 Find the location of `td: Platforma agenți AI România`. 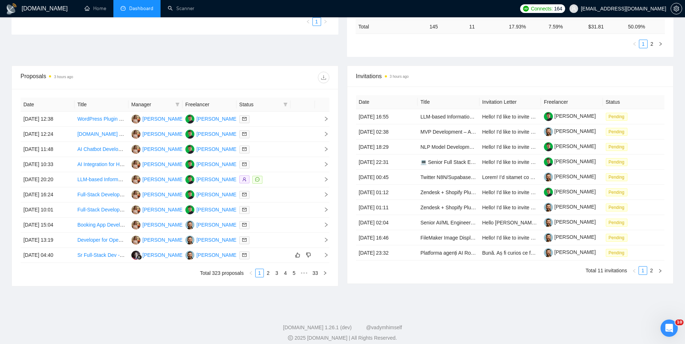

td: Platforma agenți AI România is located at coordinates (449, 253).